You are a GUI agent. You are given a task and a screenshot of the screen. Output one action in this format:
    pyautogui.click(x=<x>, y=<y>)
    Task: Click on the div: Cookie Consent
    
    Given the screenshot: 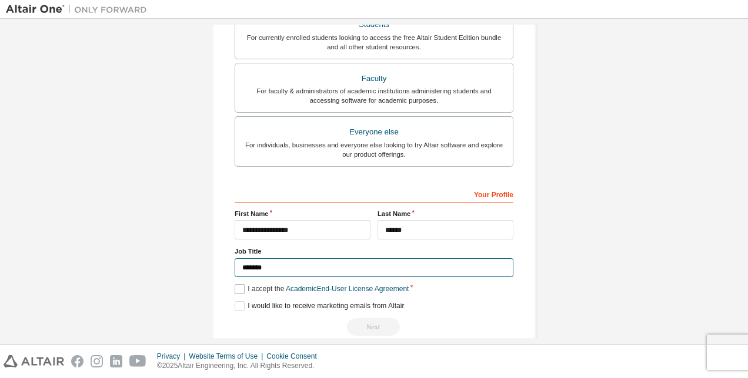 What is the action you would take?
    pyautogui.click(x=294, y=357)
    